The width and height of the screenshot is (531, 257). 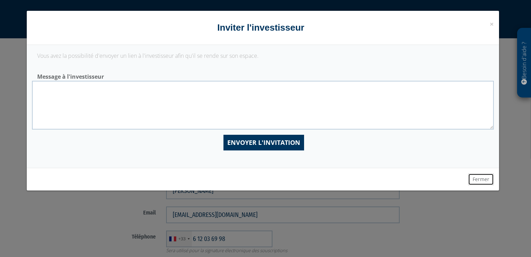 I want to click on label: Message à l'investisseur, so click(x=263, y=75).